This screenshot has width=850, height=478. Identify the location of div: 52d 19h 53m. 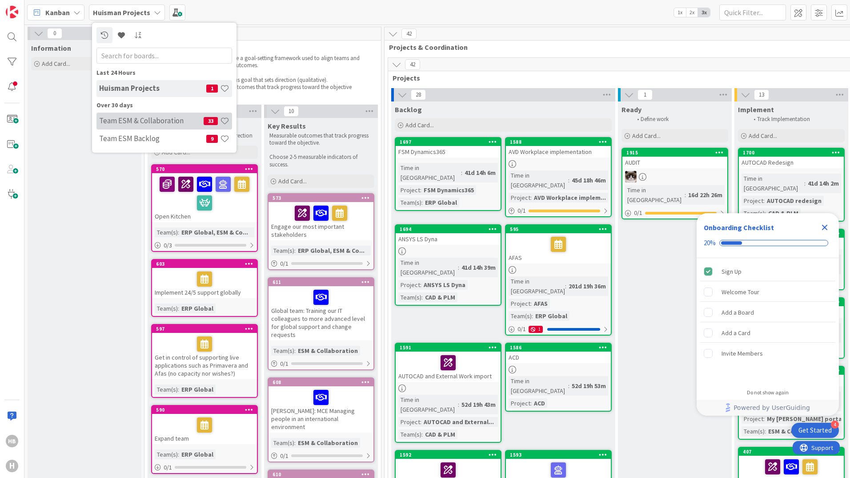
(589, 385).